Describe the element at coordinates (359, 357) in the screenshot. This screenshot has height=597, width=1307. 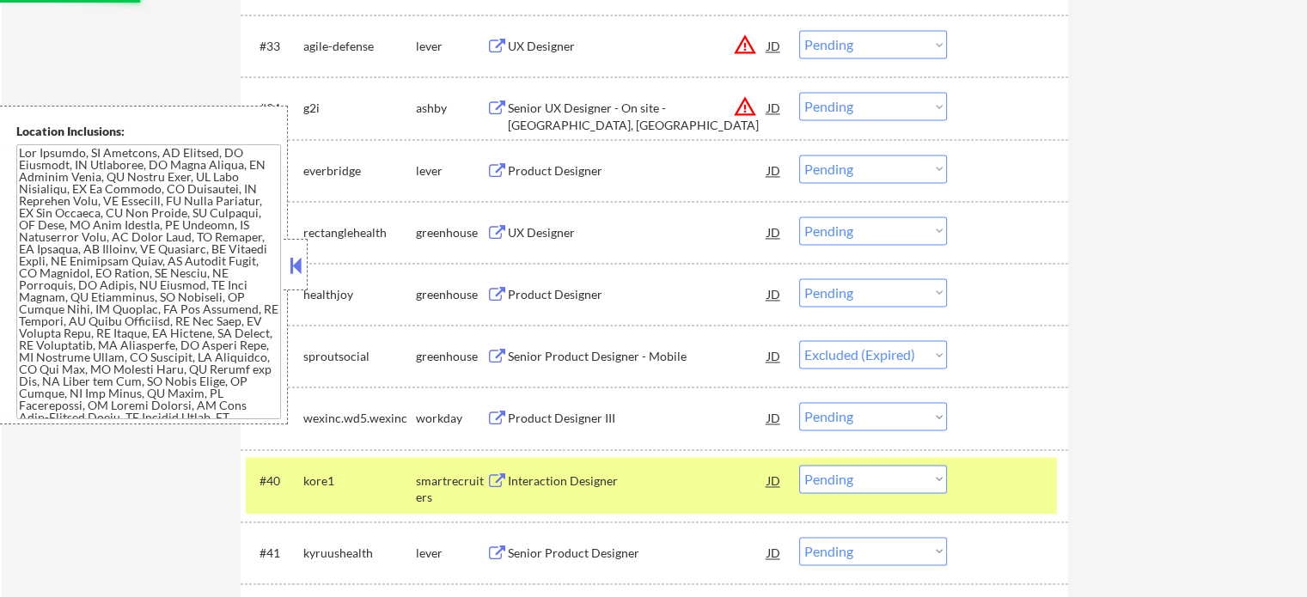
I see `div: sproutsocial` at that location.